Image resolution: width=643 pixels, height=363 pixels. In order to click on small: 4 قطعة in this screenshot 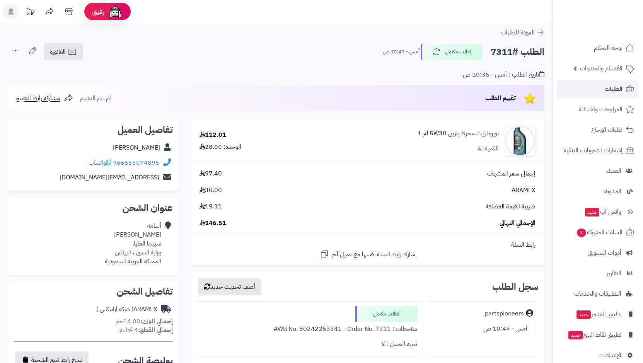, I will do `click(146, 330)`.